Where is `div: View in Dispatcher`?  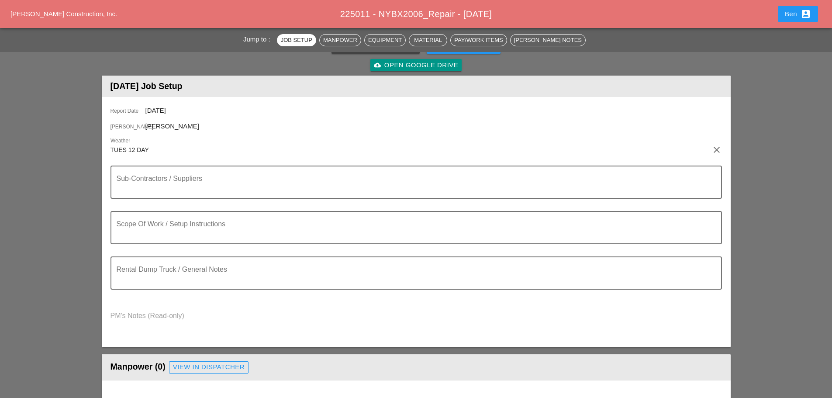 div: View in Dispatcher is located at coordinates (209, 367).